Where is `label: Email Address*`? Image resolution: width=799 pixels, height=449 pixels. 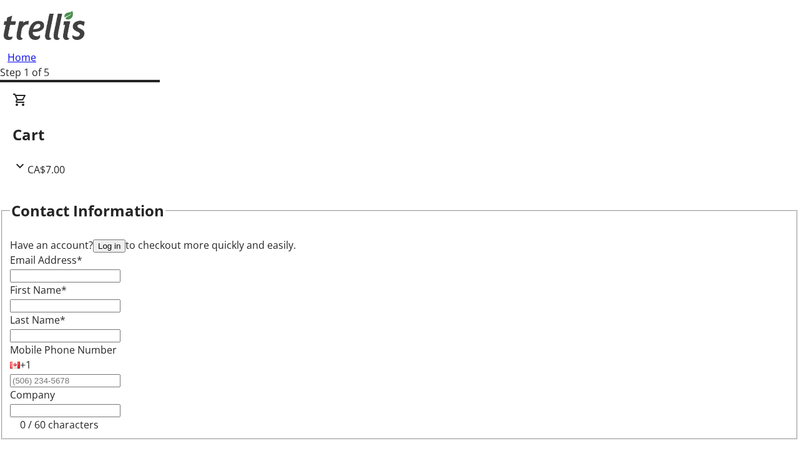 label: Email Address* is located at coordinates (46, 260).